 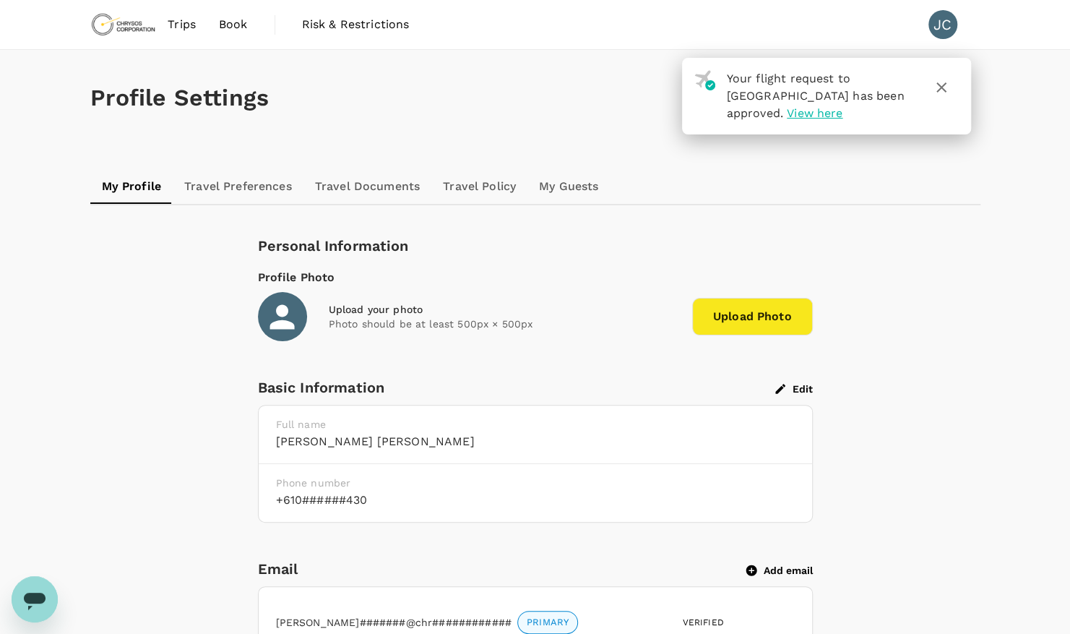 What do you see at coordinates (517, 387) in the screenshot?
I see `div: Basic Information` at bounding box center [517, 387].